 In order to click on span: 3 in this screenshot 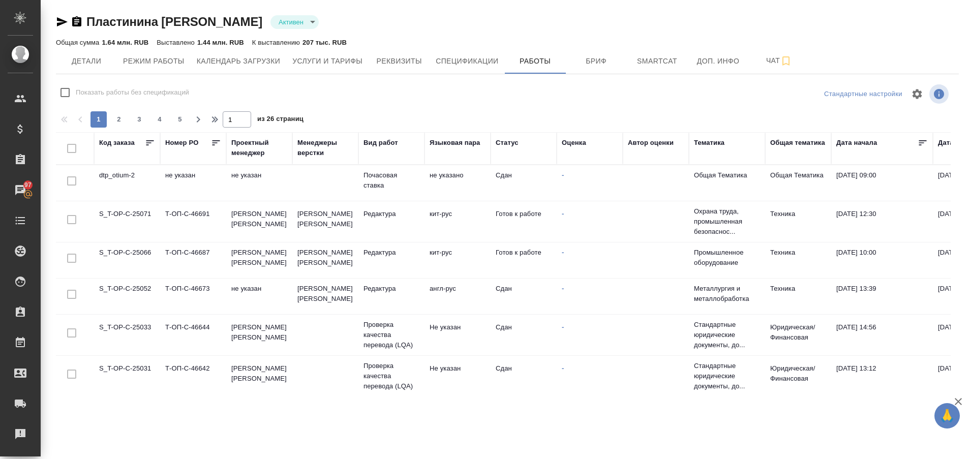, I will do `click(139, 119)`.